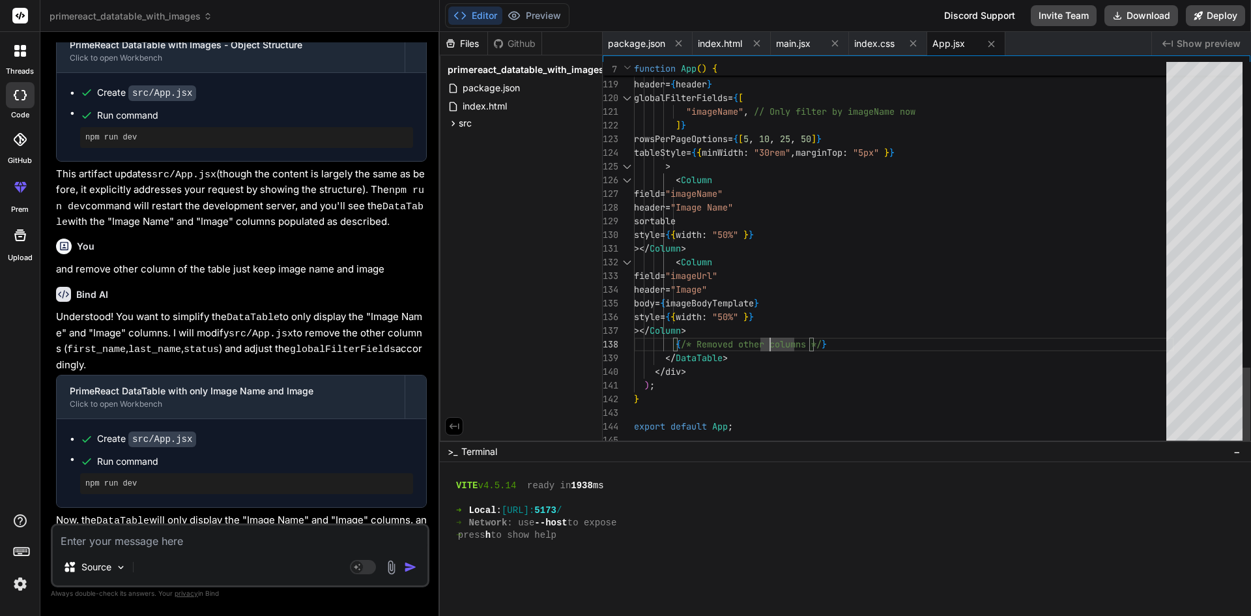  What do you see at coordinates (610, 152) in the screenshot?
I see `div: 124` at bounding box center [610, 152].